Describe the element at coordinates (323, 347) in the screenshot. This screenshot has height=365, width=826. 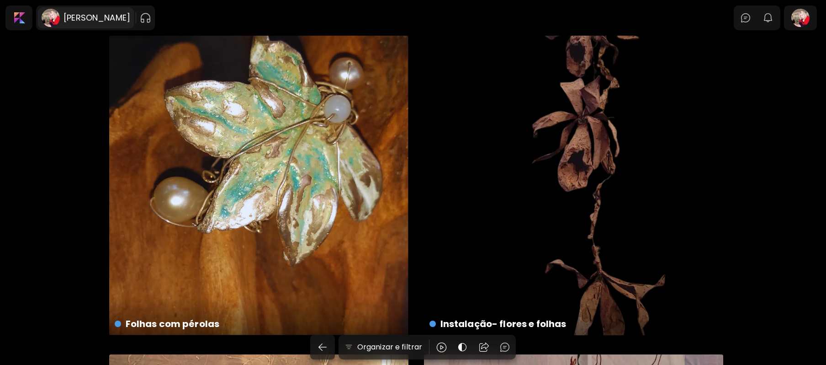
I see `img: back` at that location.